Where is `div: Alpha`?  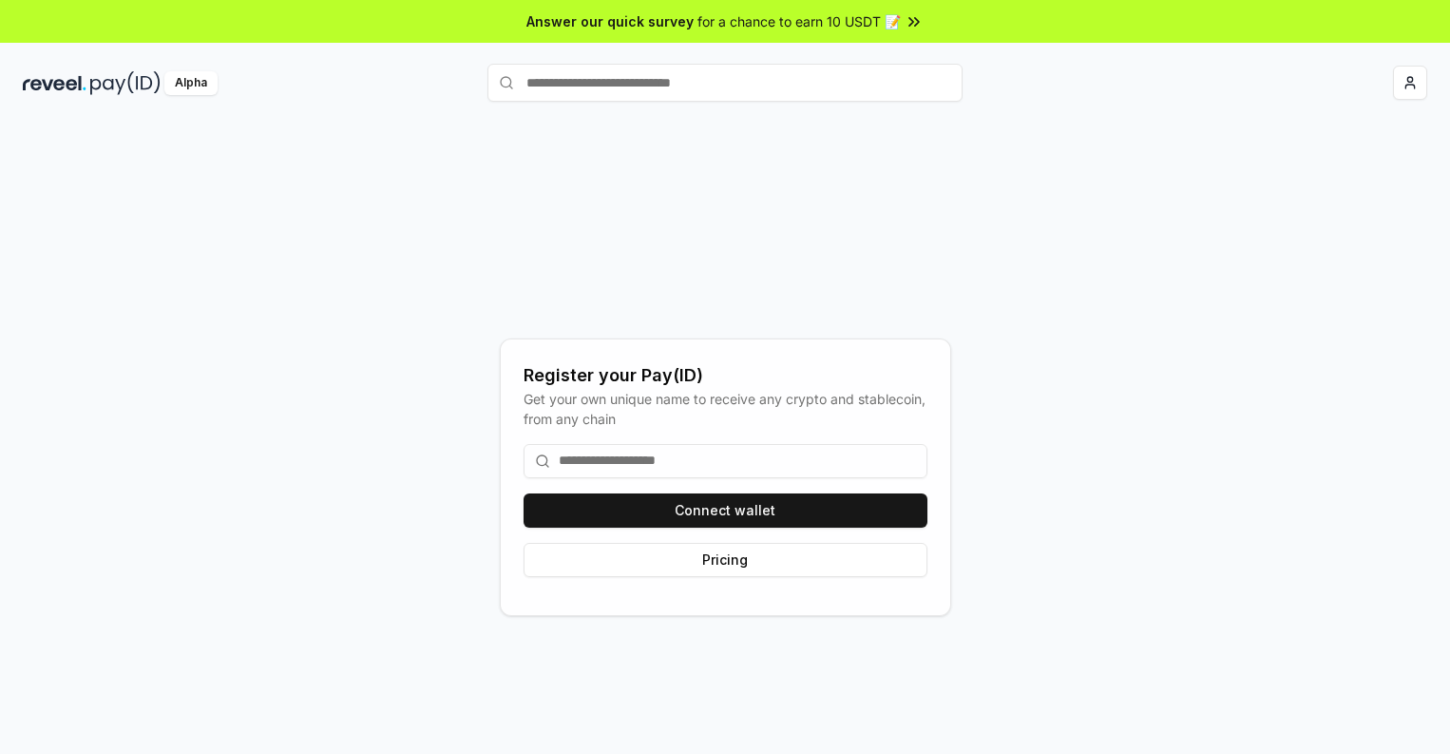 div: Alpha is located at coordinates (191, 83).